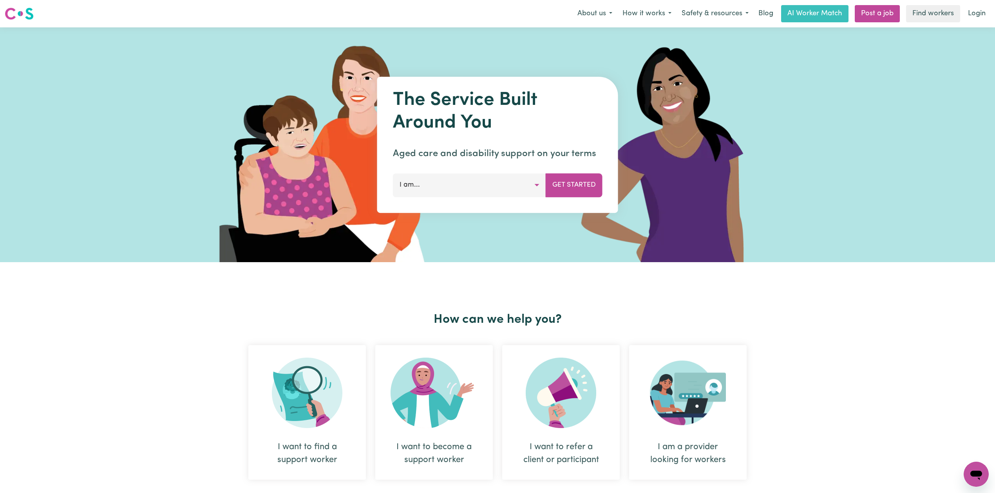  What do you see at coordinates (497, 154) in the screenshot?
I see `p: Aged care and disability support on your terms` at bounding box center [497, 154].